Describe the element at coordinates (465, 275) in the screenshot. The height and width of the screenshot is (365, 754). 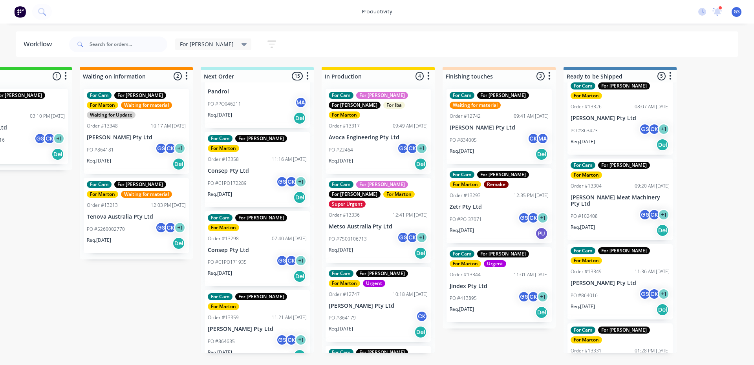
I see `div: Order #13344` at that location.